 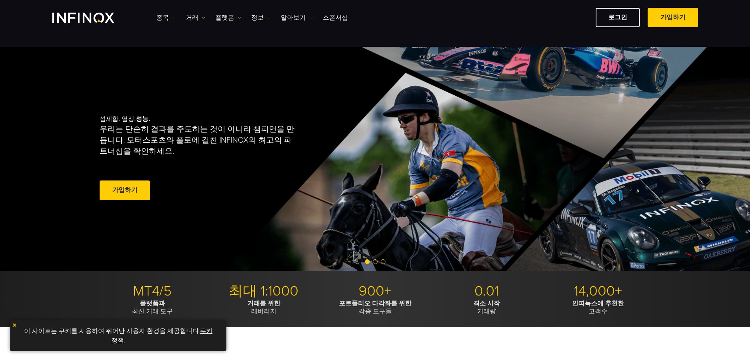 What do you see at coordinates (152, 303) in the screenshot?
I see `strong: 플랫폼과` at bounding box center [152, 303].